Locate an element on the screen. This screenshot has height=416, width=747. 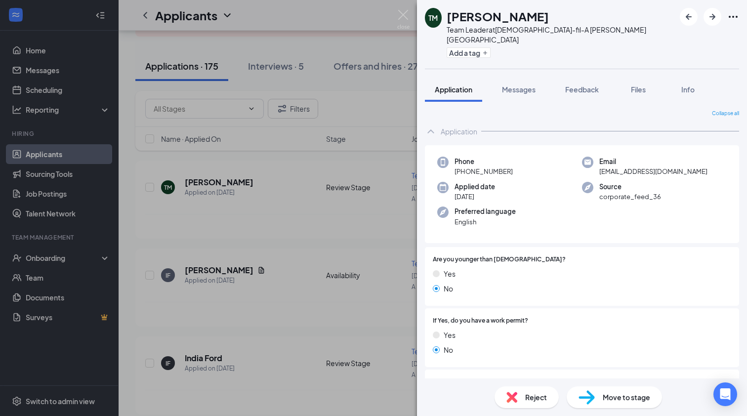
span: Phone is located at coordinates (484, 162).